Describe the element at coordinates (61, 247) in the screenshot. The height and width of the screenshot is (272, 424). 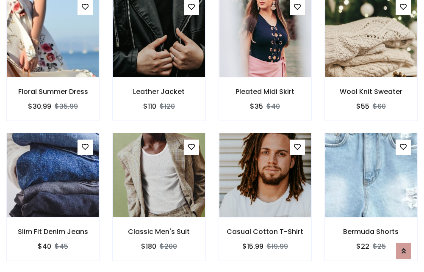
I see `del: $45` at that location.